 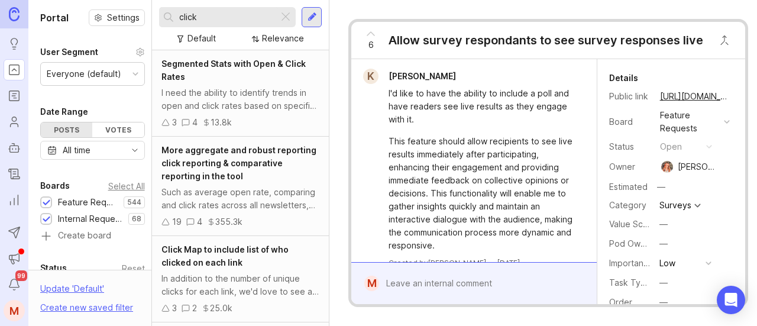 I want to click on a: Autopilot, so click(x=14, y=148).